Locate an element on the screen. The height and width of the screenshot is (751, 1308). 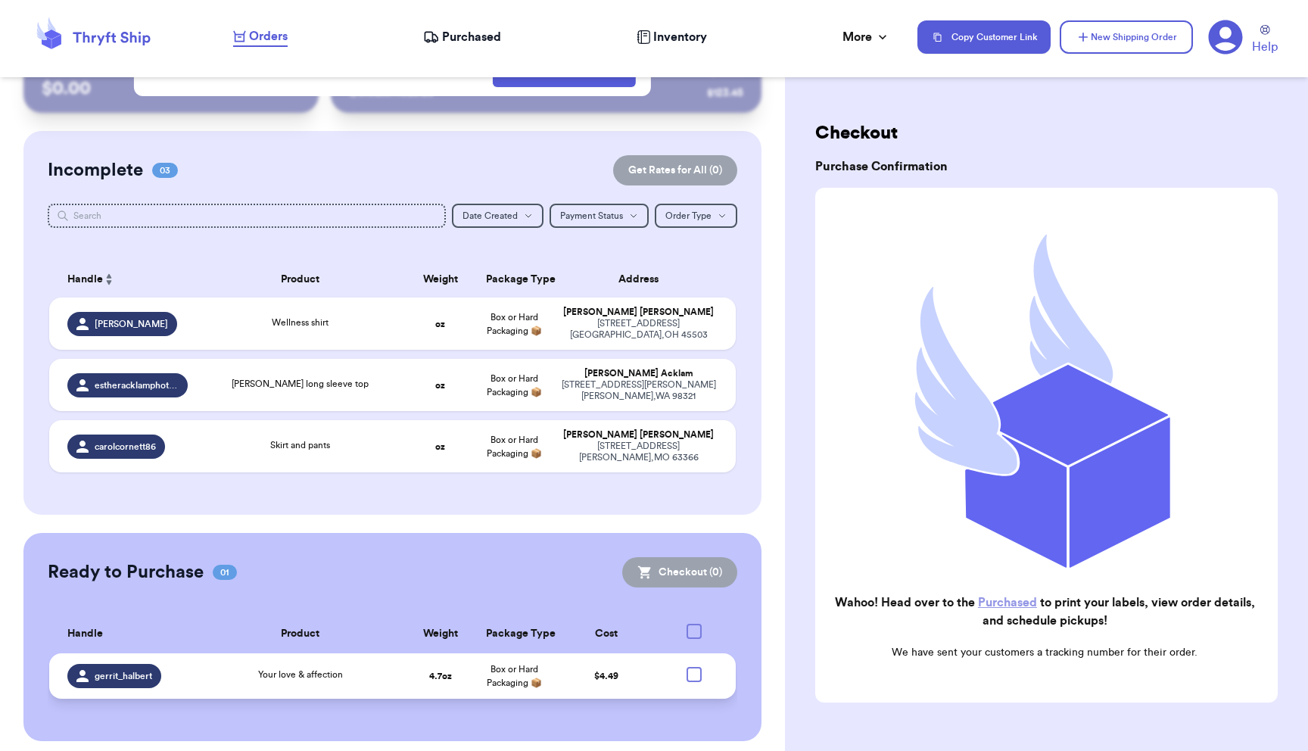
h2: Checkout is located at coordinates (1046, 133).